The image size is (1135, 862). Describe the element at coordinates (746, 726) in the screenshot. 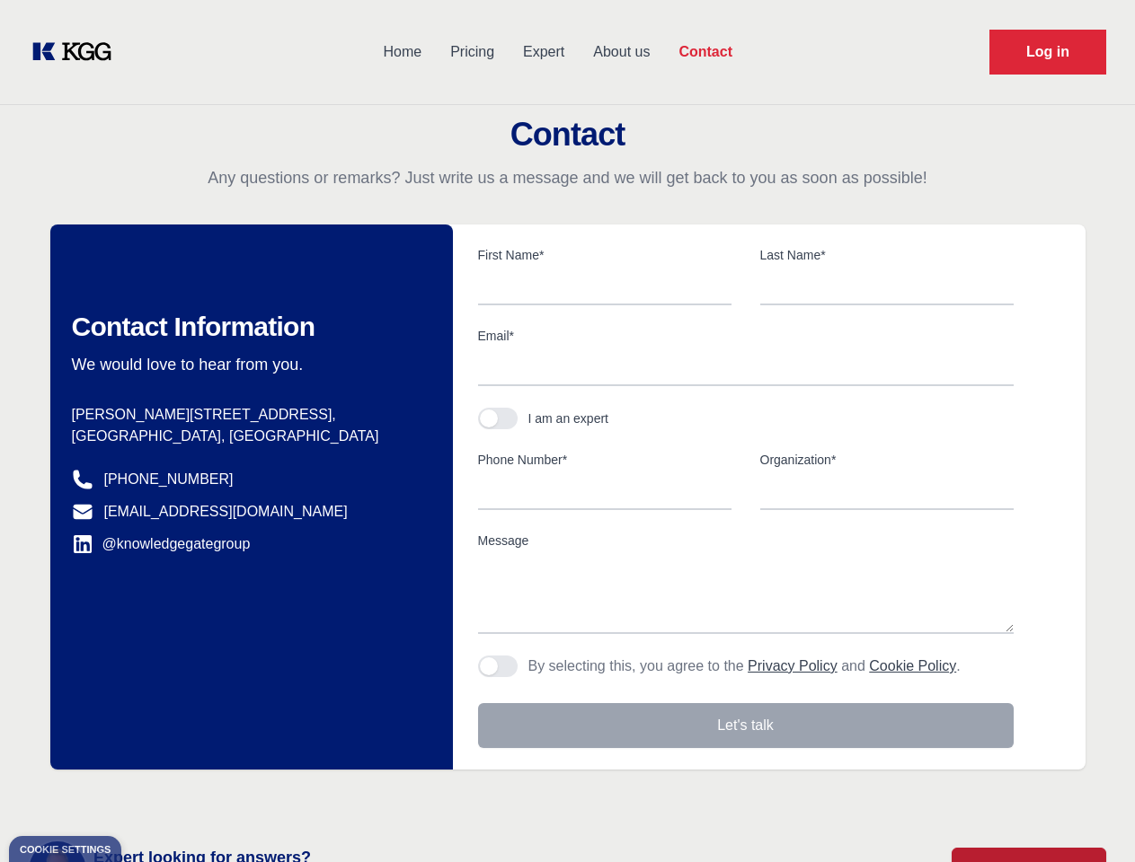

I see `button: Let's talk` at that location.